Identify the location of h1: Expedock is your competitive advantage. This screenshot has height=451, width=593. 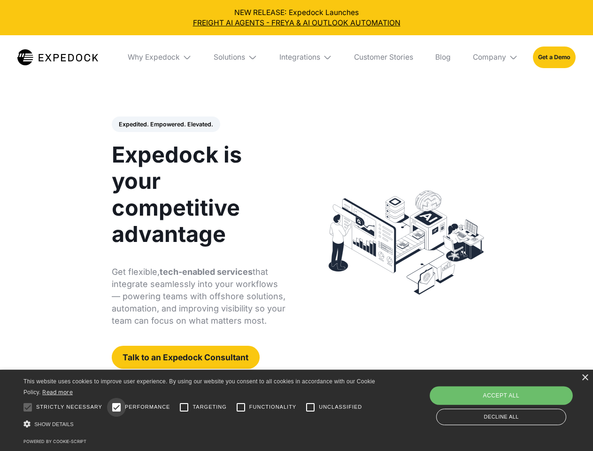
(199, 194).